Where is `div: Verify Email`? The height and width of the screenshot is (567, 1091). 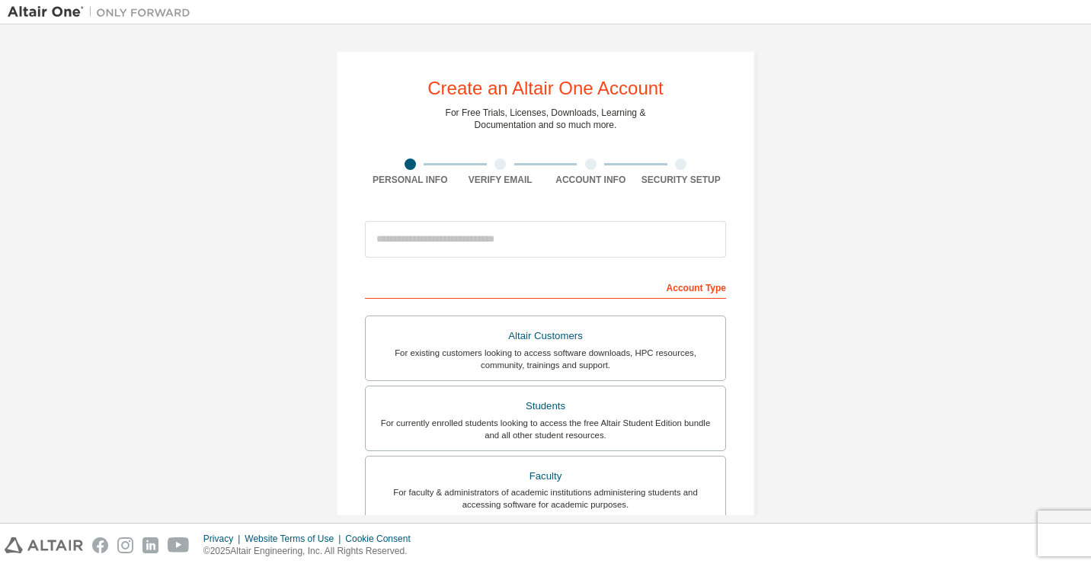
div: Verify Email is located at coordinates (501, 180).